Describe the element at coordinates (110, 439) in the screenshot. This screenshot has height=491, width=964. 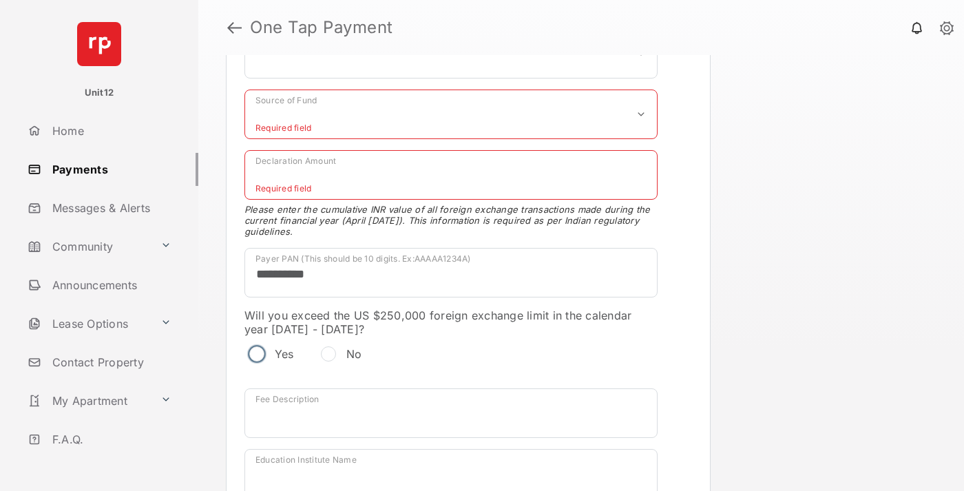
I see `a: F.A.Q.` at that location.